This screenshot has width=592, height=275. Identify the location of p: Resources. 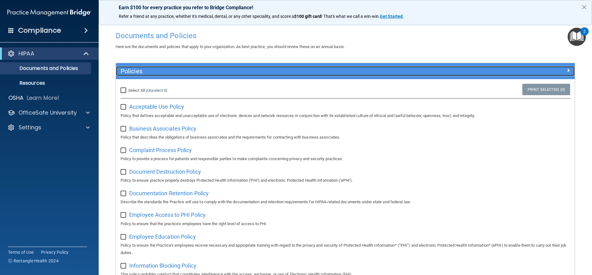
(46, 83).